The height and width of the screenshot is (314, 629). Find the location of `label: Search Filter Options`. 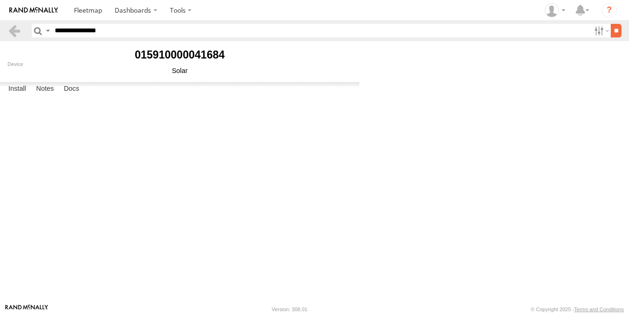

label: Search Filter Options is located at coordinates (601, 30).